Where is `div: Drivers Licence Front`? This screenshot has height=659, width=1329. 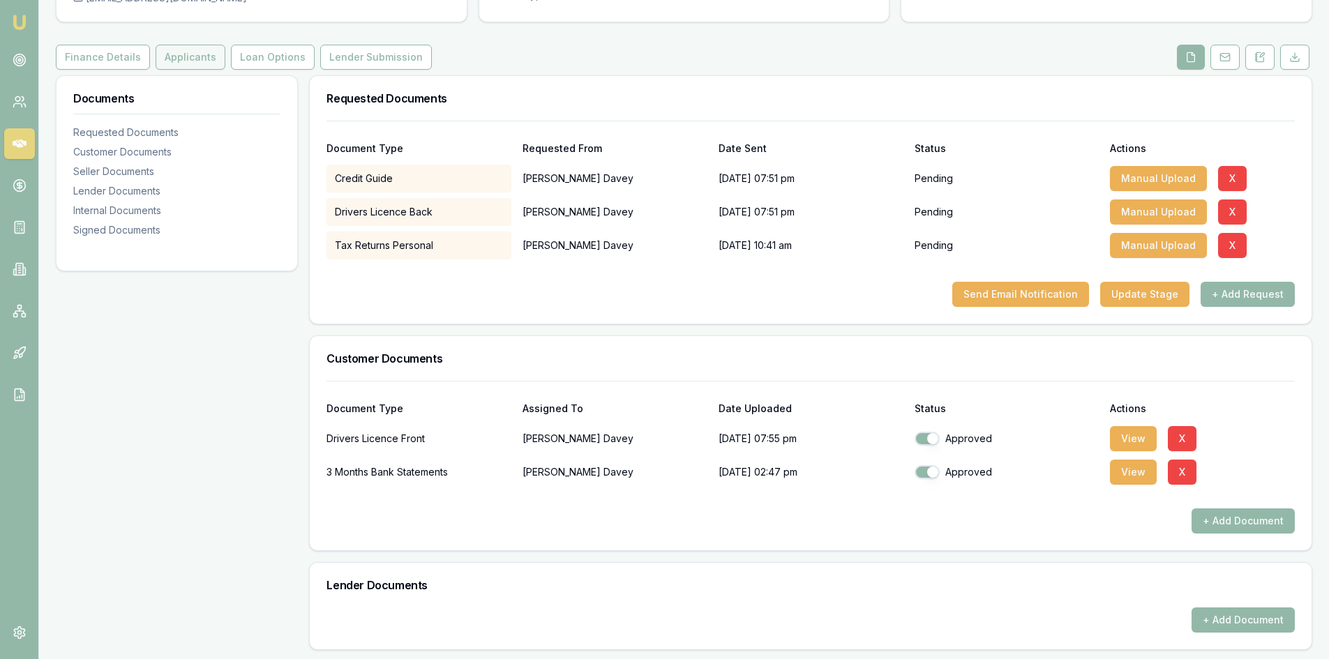
div: Drivers Licence Front is located at coordinates (419, 439).